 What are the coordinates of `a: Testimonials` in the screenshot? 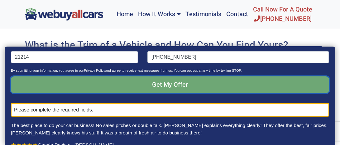 It's located at (203, 14).